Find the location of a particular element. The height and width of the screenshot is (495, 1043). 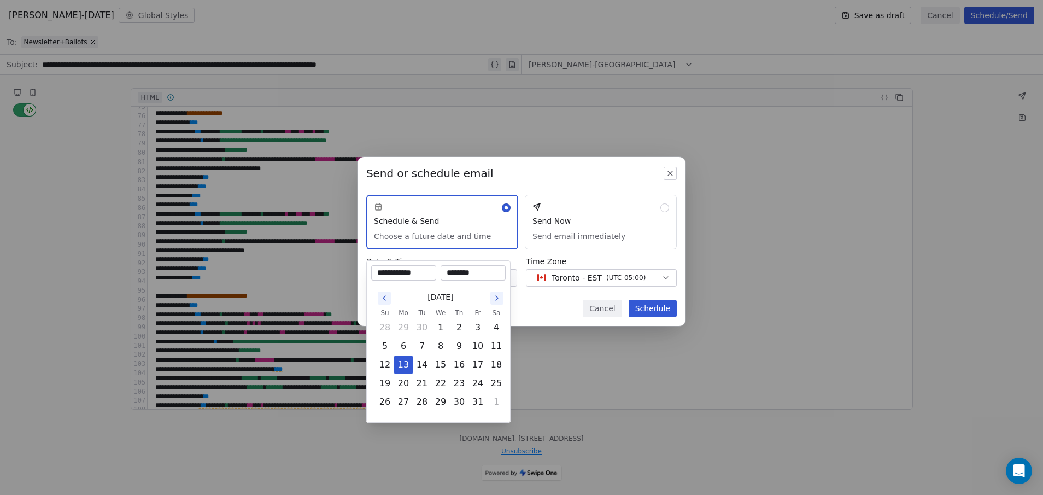

button: Wednesday, October 22nd, 2025 is located at coordinates (441, 383).